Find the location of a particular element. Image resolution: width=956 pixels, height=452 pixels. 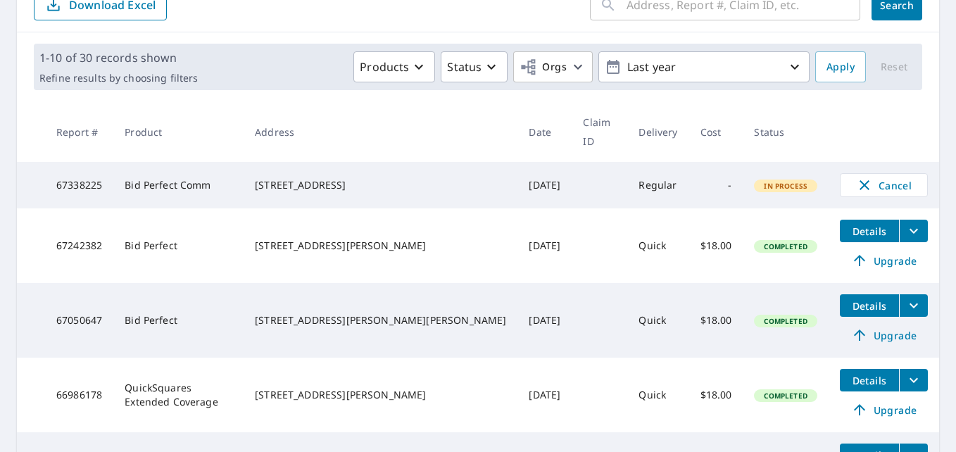

span: Orgs is located at coordinates (543, 67).